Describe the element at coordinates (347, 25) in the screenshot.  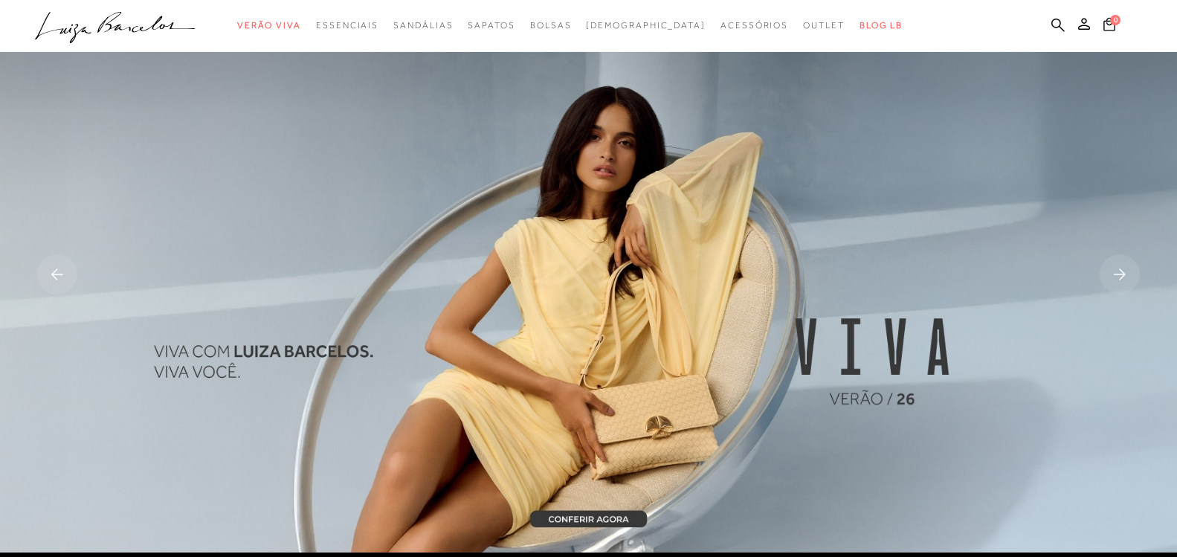
I see `span: Essenciais` at that location.